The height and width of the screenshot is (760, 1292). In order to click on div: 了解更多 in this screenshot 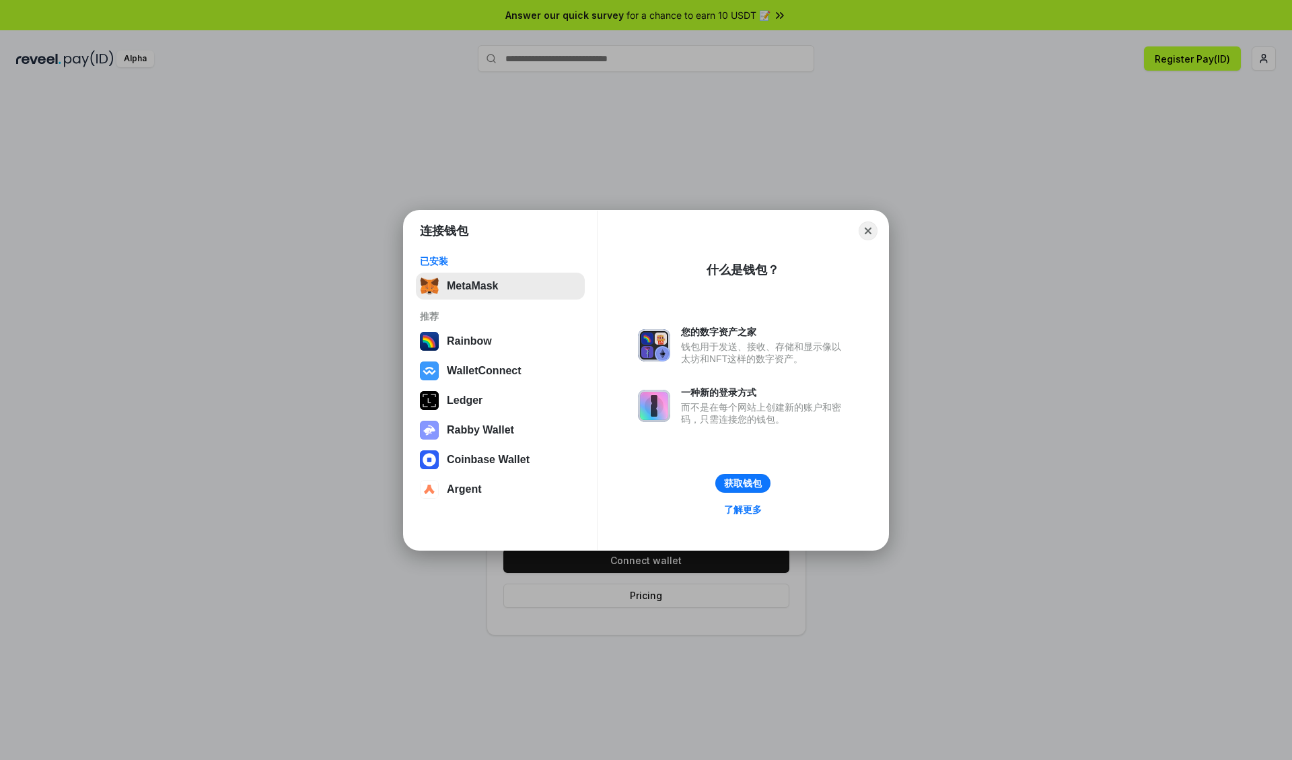, I will do `click(743, 510)`.